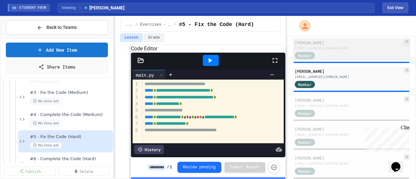 The image size is (416, 179). I want to click on button: Lesson, so click(131, 38).